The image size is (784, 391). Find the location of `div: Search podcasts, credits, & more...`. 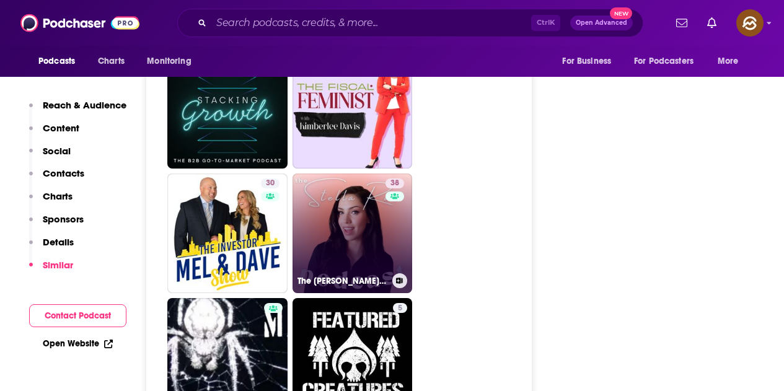

div: Search podcasts, credits, & more... is located at coordinates (410, 23).